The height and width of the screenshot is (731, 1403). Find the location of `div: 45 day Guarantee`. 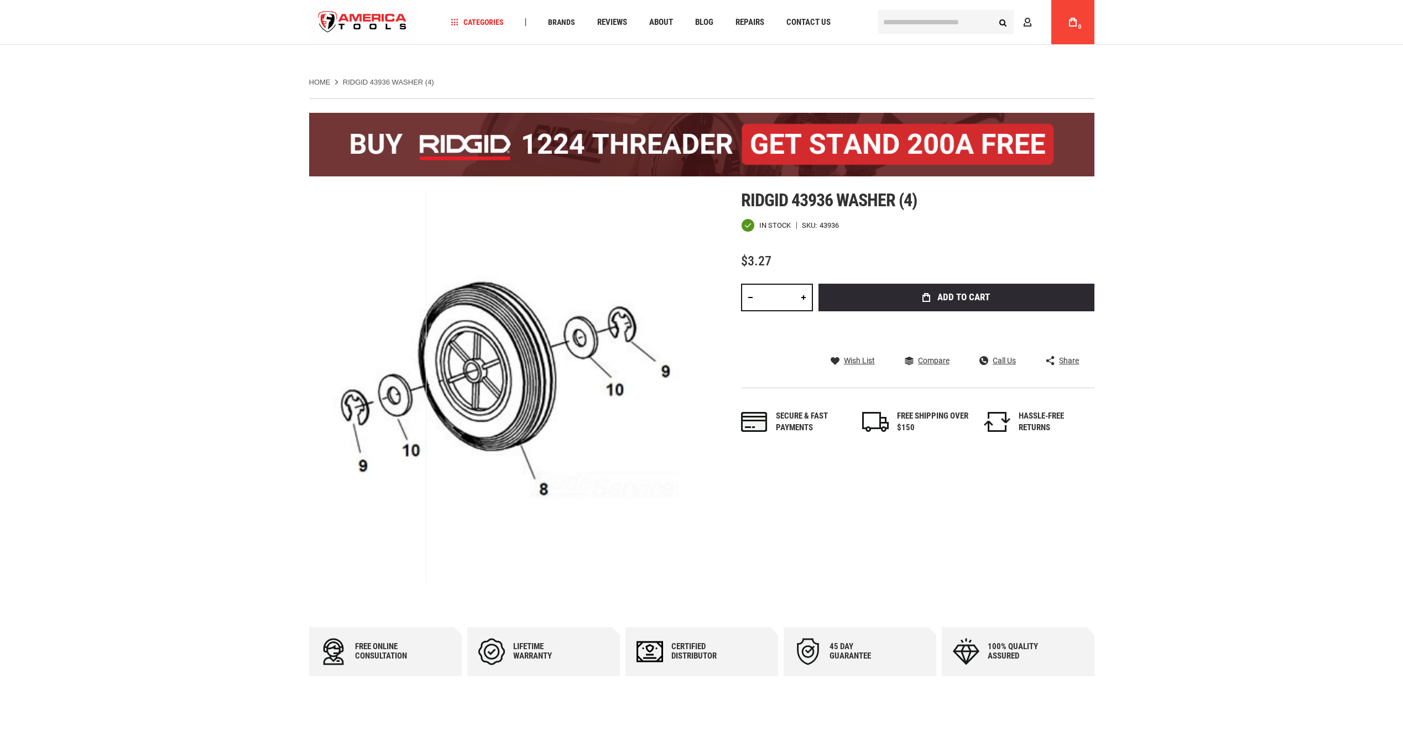

div: 45 day Guarantee is located at coordinates (863, 652).